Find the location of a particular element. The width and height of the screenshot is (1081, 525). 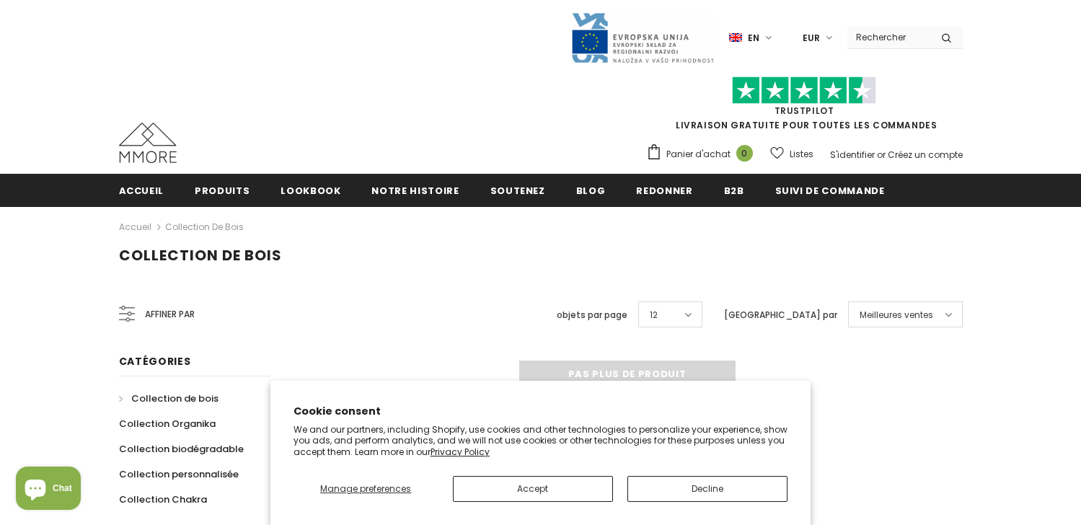

span: Panier d'achat is located at coordinates (698, 154).